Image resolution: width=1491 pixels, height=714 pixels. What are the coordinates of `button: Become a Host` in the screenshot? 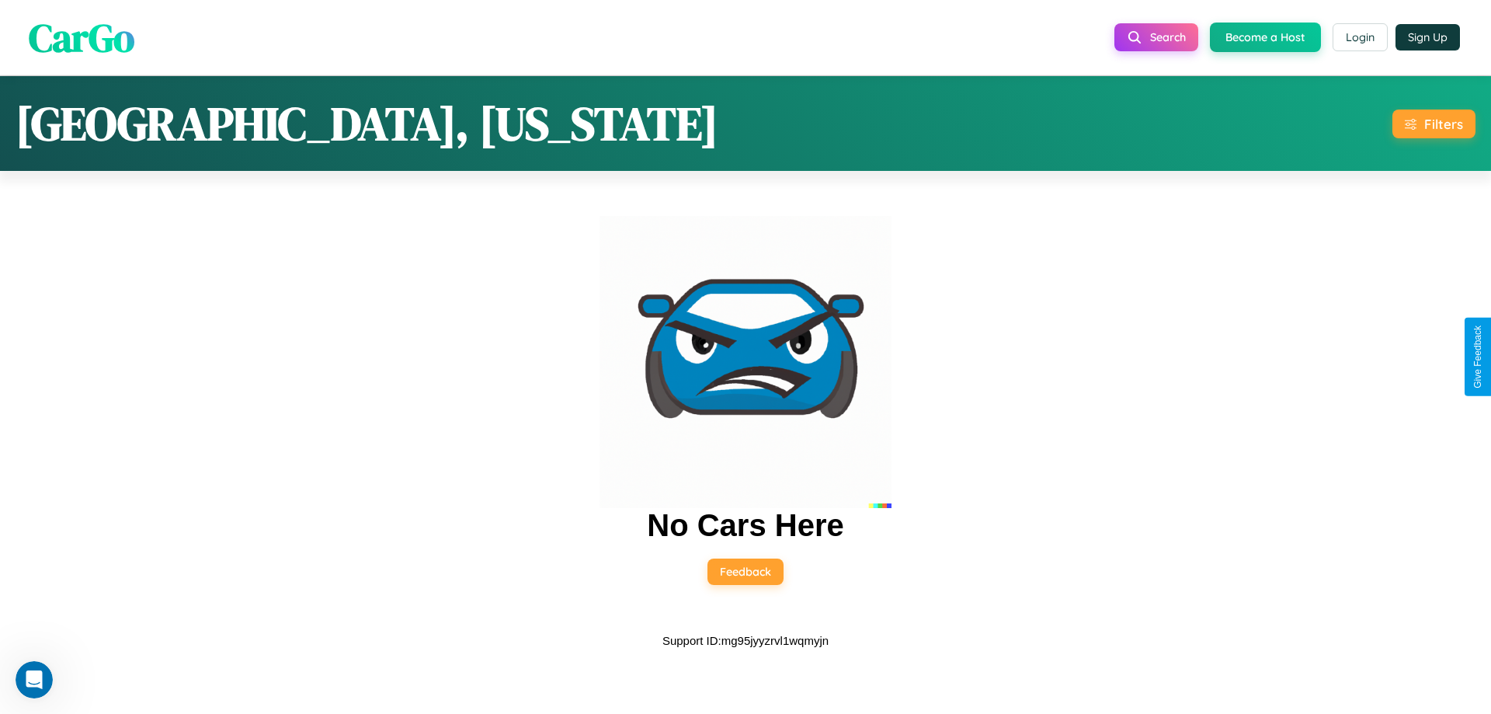 It's located at (1265, 37).